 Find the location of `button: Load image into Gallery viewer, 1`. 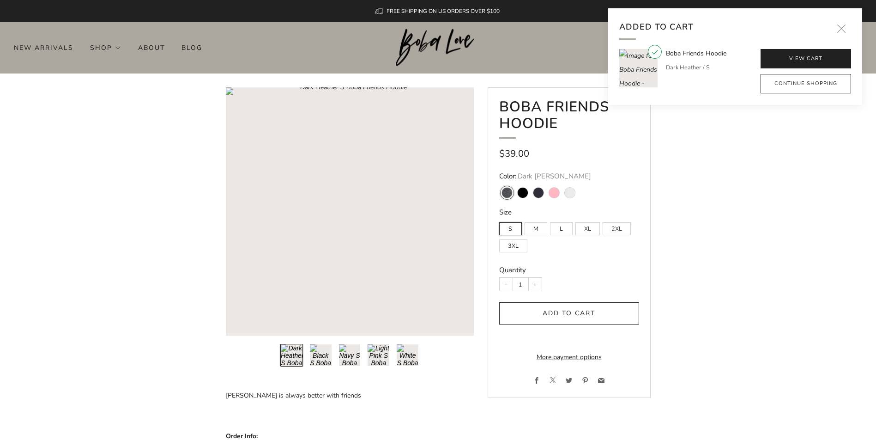

button: Load image into Gallery viewer, 1 is located at coordinates (291, 355).